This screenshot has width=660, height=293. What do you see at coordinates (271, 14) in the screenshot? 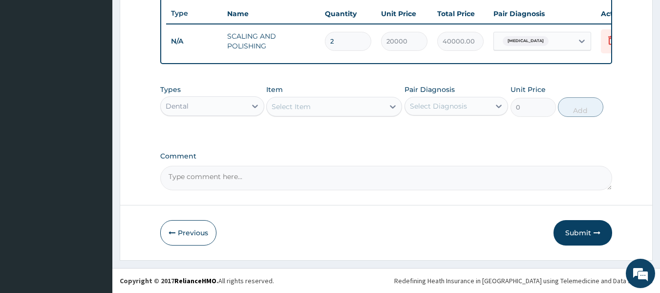
I see `th: Name` at bounding box center [271, 14].